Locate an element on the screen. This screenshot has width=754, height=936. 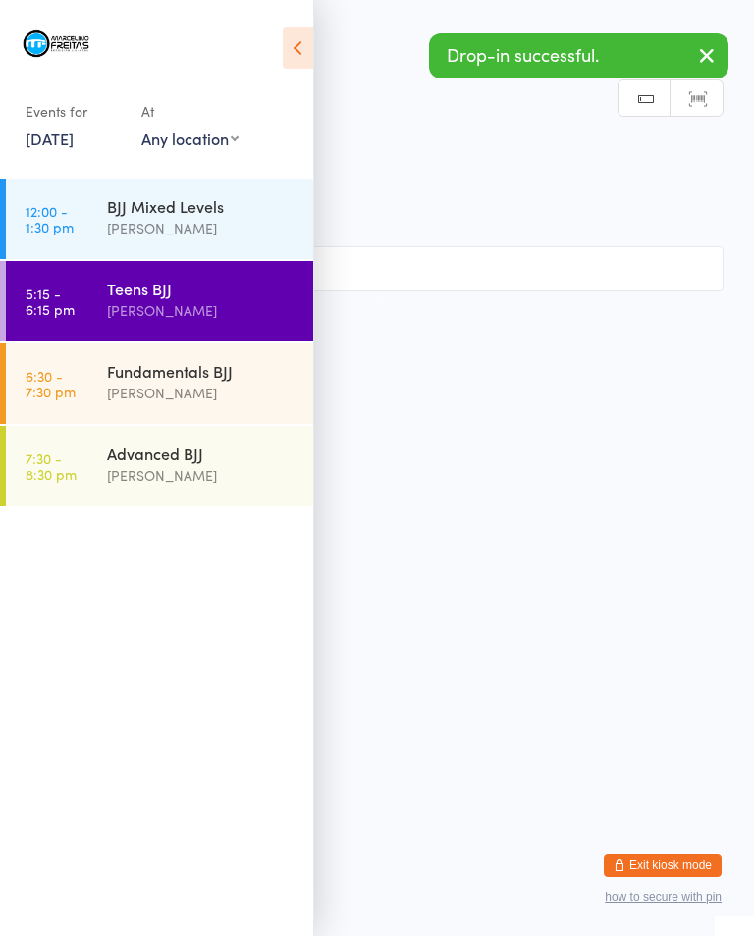
div: Advanced BJJ is located at coordinates (201, 453).